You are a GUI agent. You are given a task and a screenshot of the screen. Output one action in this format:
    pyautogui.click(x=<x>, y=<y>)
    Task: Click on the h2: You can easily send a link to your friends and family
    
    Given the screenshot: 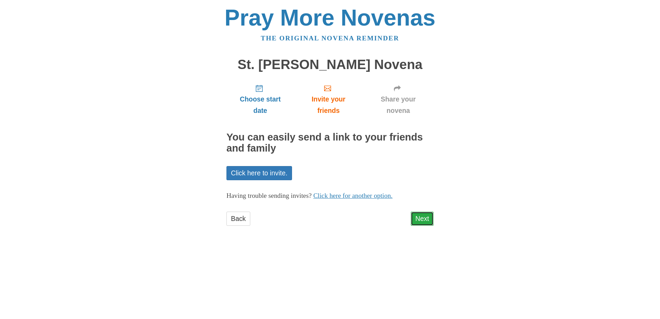 What is the action you would take?
    pyautogui.click(x=330, y=143)
    